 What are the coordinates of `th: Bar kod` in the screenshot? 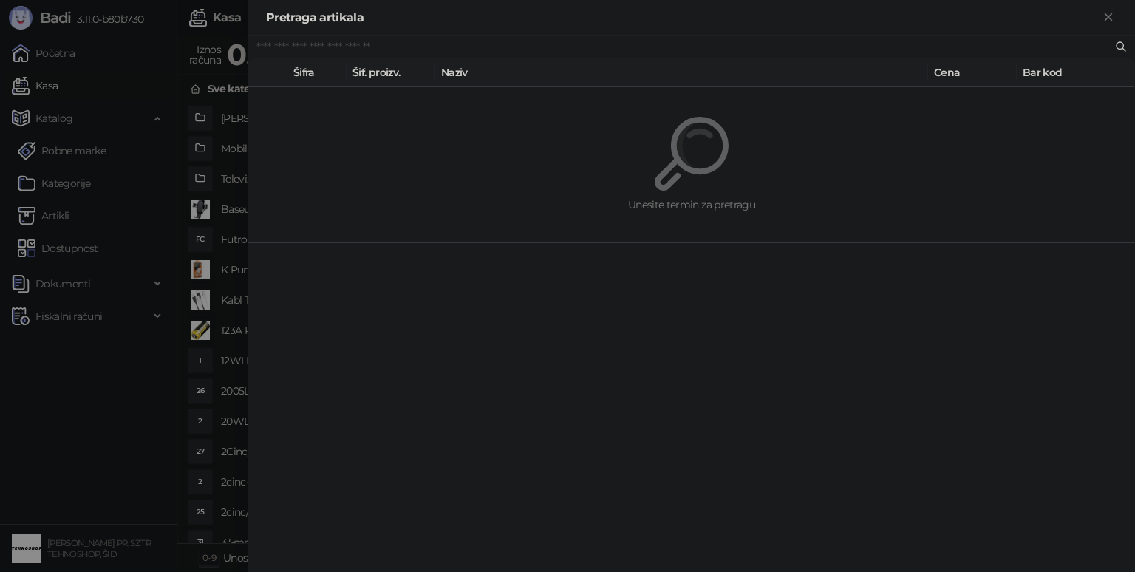 It's located at (1076, 72).